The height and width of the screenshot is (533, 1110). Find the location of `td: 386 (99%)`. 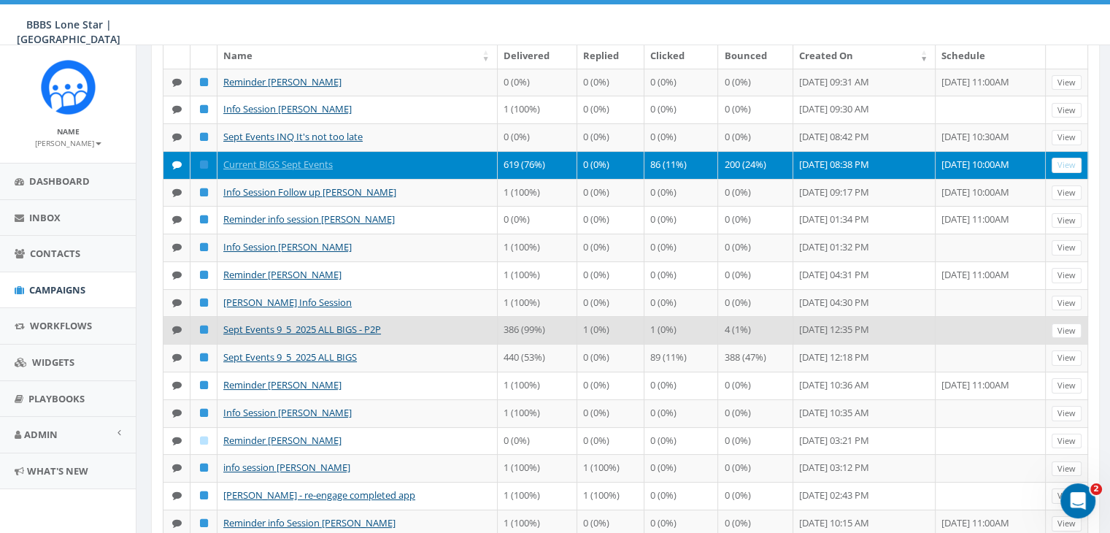

td: 386 (99%) is located at coordinates (538, 330).